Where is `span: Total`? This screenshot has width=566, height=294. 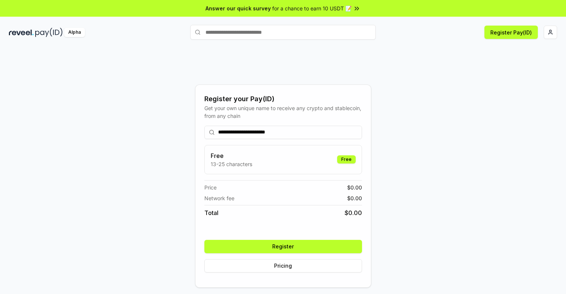 span: Total is located at coordinates (211, 213).